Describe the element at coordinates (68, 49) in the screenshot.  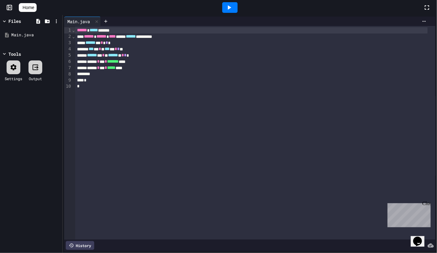
I see `div: 4` at that location.